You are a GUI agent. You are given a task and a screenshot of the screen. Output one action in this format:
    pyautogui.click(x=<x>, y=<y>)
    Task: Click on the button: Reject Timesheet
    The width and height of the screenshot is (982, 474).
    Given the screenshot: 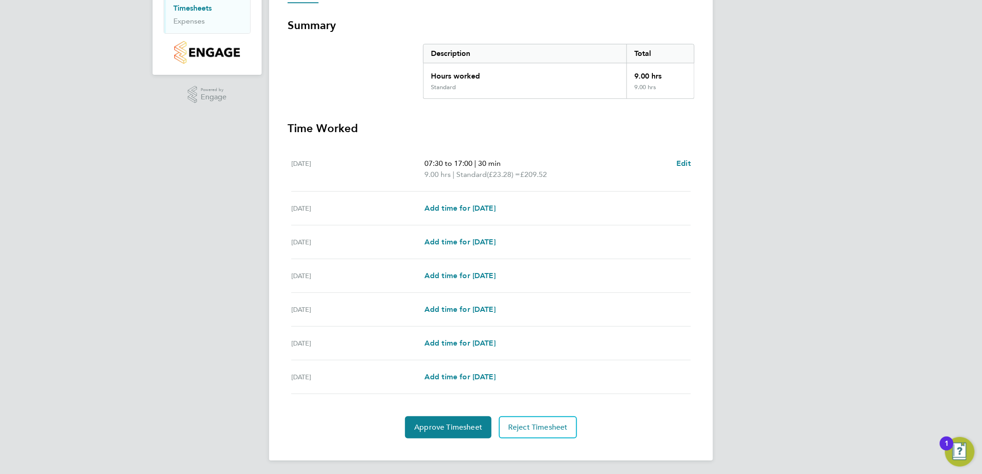 What is the action you would take?
    pyautogui.click(x=538, y=428)
    